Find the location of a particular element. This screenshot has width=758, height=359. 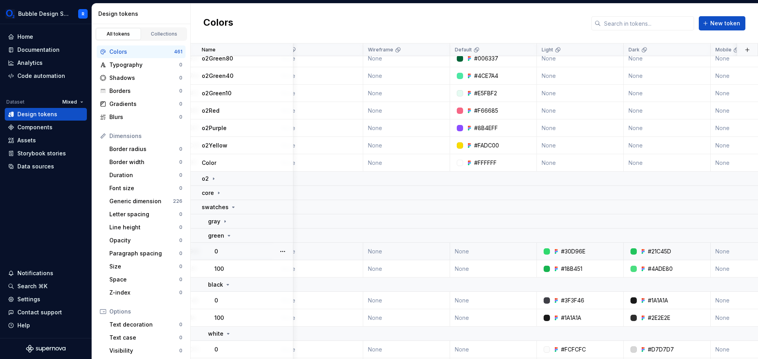

p: black is located at coordinates (216, 284).